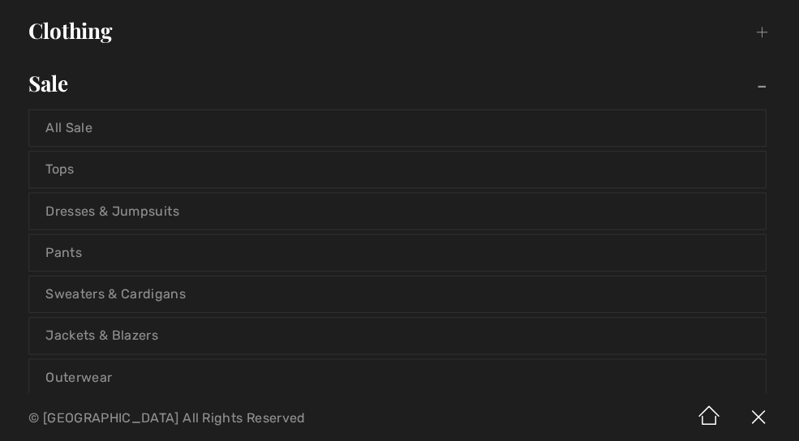 The image size is (799, 441). What do you see at coordinates (399, 334) in the screenshot?
I see `a: Jackets & Blazers` at bounding box center [399, 334].